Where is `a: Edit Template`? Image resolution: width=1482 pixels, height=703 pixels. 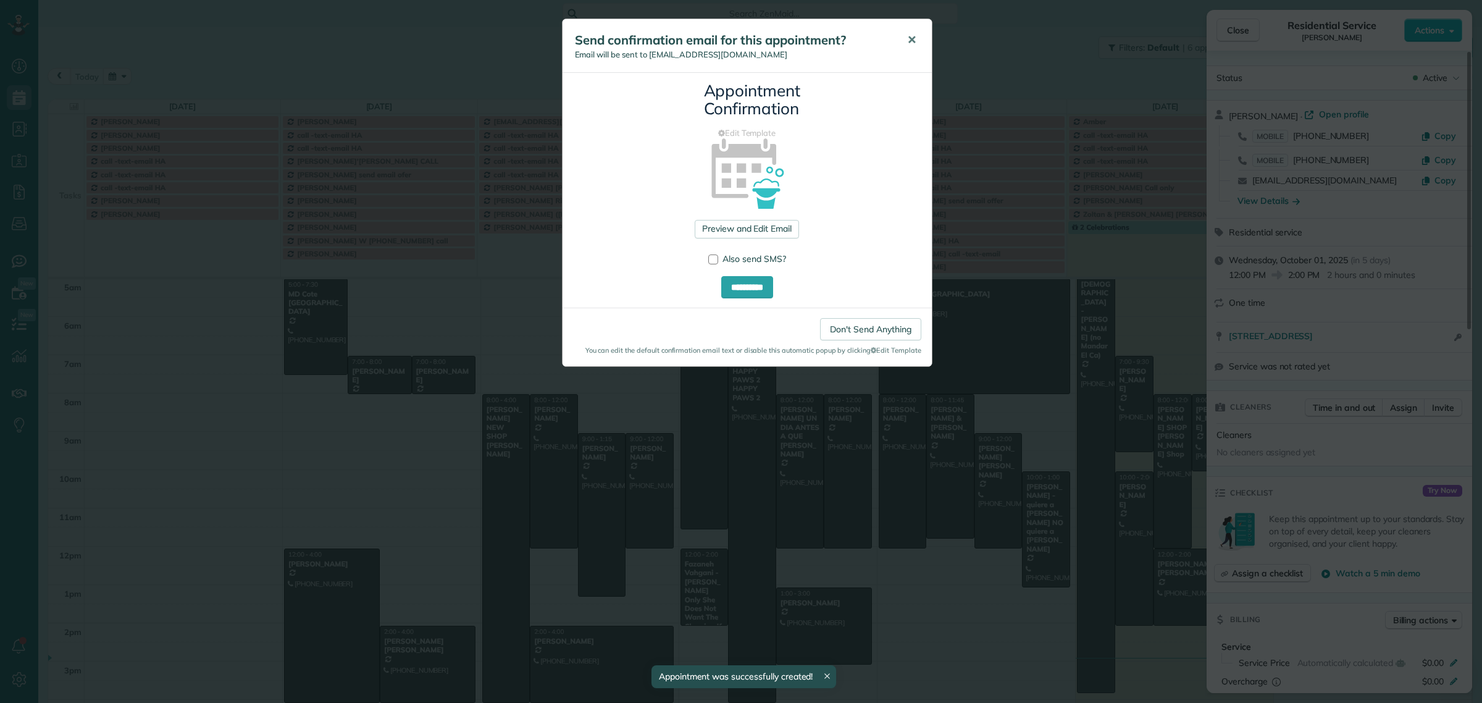 a: Edit Template is located at coordinates (747, 133).